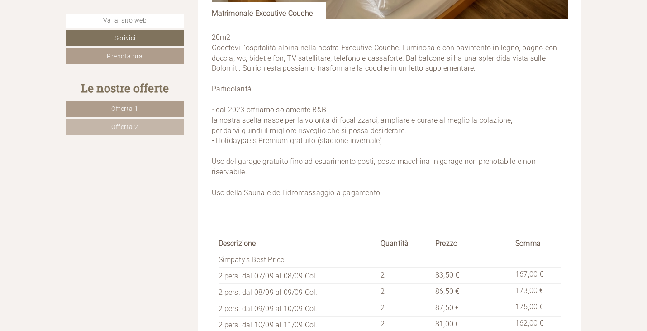  I want to click on th: Descrizione, so click(298, 244).